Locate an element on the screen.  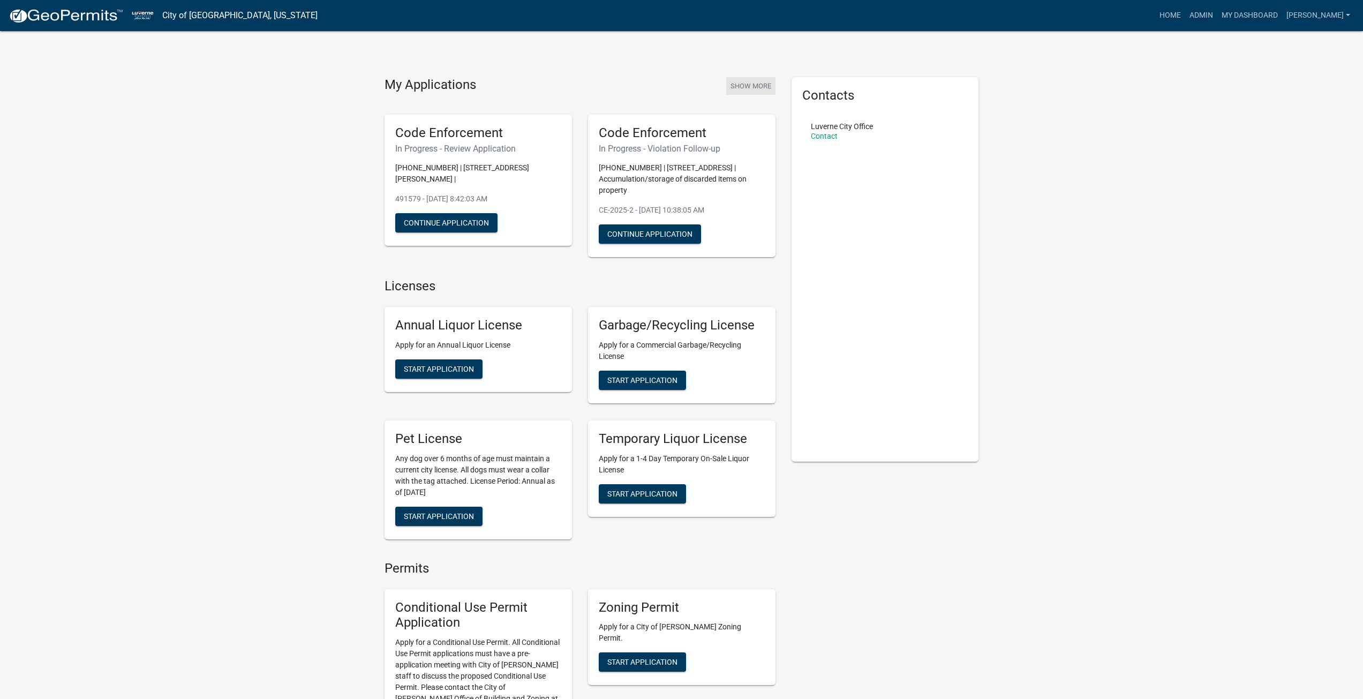
h4: Permits is located at coordinates (580, 568).